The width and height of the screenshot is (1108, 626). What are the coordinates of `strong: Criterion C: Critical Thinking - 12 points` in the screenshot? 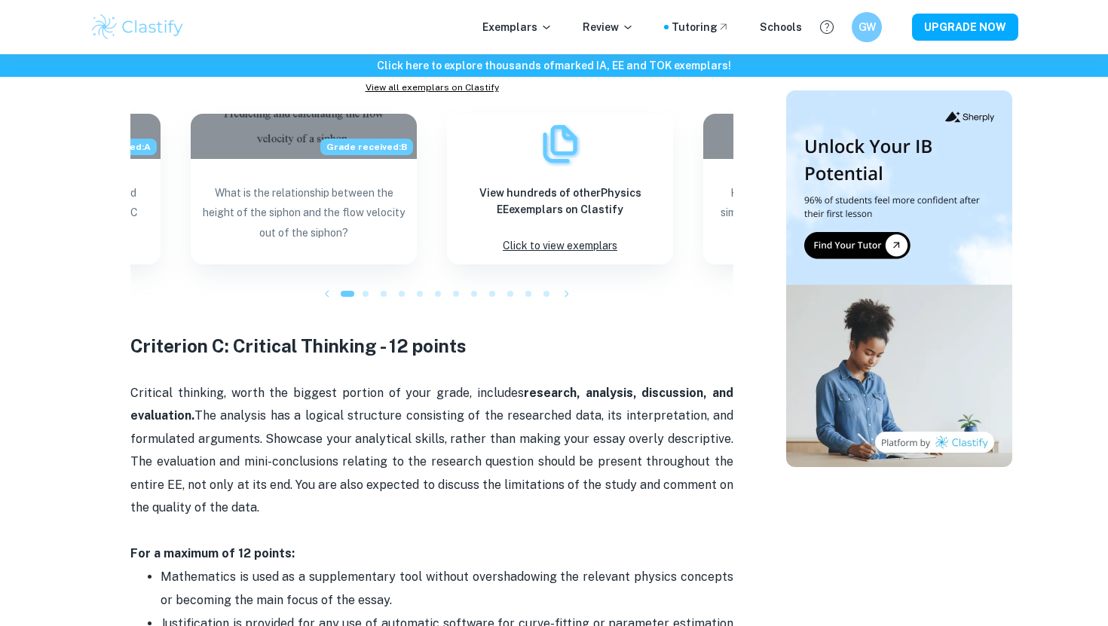 It's located at (299, 346).